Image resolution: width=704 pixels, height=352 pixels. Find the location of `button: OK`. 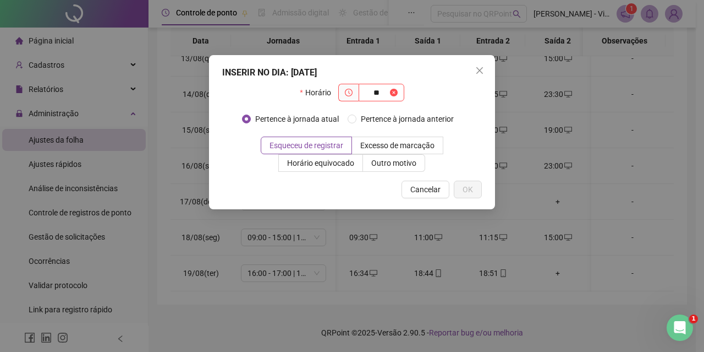

button: OK is located at coordinates (468, 189).